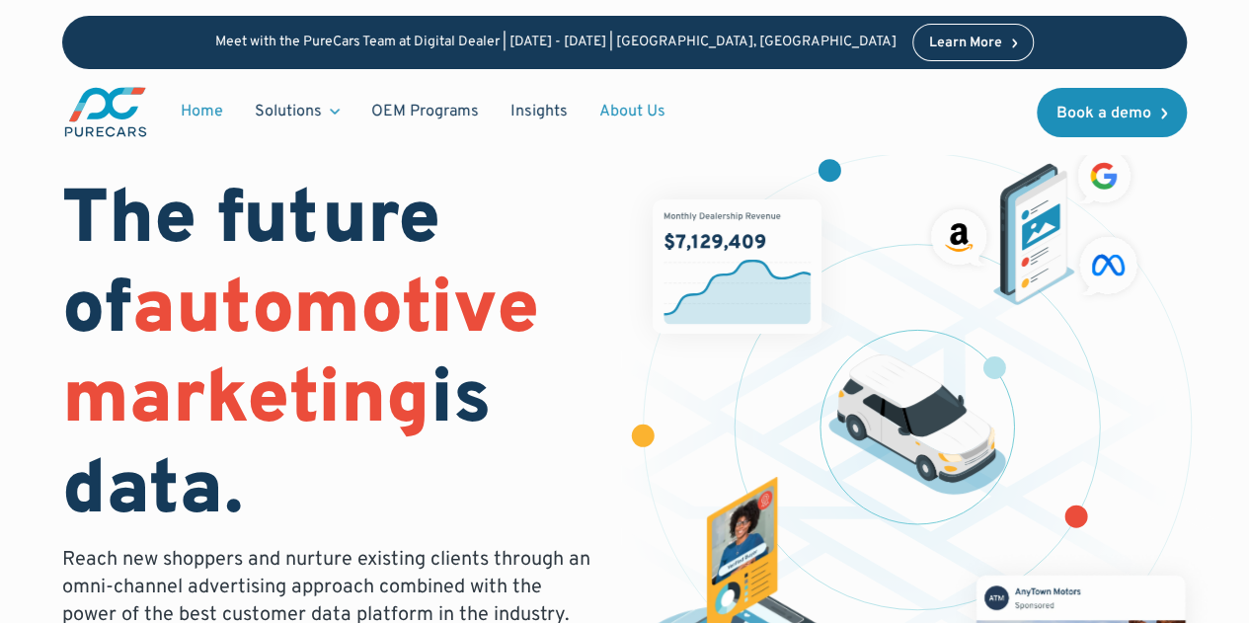  What do you see at coordinates (425, 112) in the screenshot?
I see `a: OEM Programs` at bounding box center [425, 112].